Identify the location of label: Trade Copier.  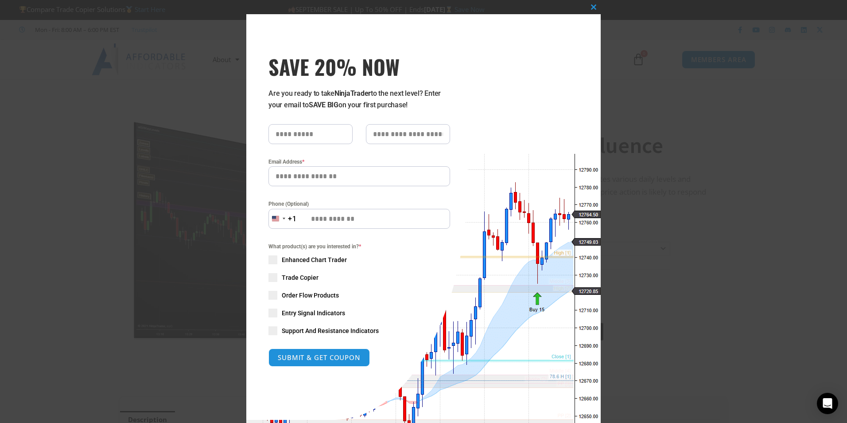
(359, 277).